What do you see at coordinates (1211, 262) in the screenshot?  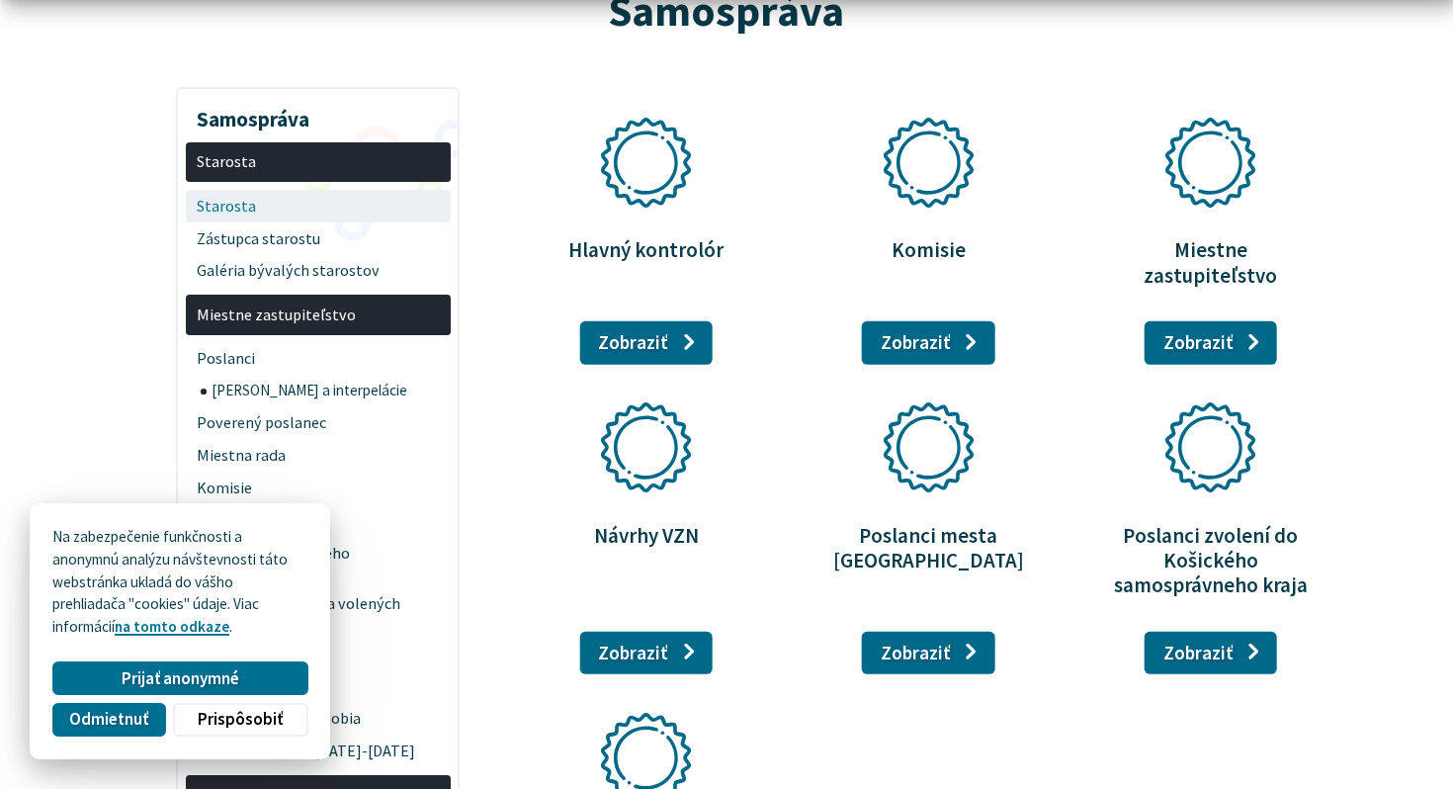 I see `p: Miestne zastupiteľstvo` at bounding box center [1211, 262].